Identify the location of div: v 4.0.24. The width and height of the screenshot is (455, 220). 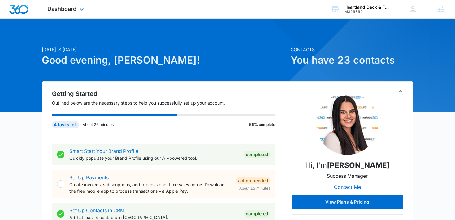
(24, 12).